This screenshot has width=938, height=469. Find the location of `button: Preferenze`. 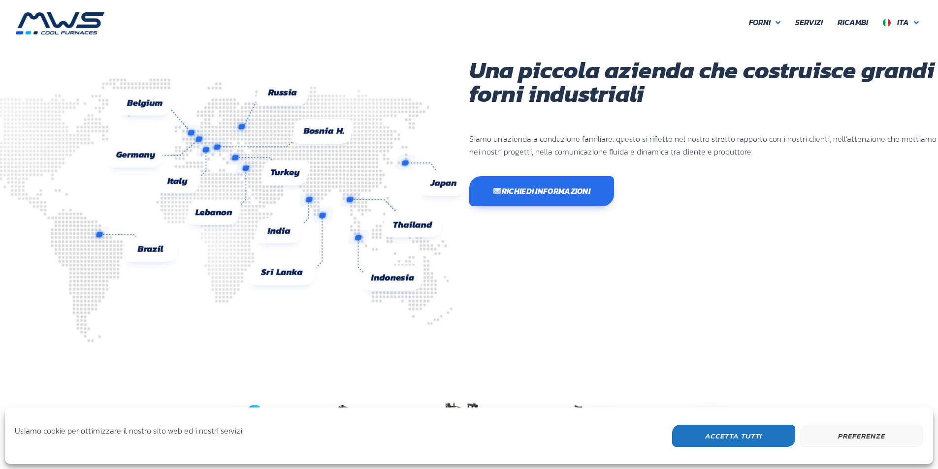

button: Preferenze is located at coordinates (862, 436).